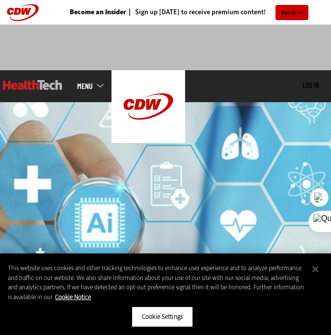 The image size is (331, 335). Describe the element at coordinates (310, 85) in the screenshot. I see `a: Log in` at that location.